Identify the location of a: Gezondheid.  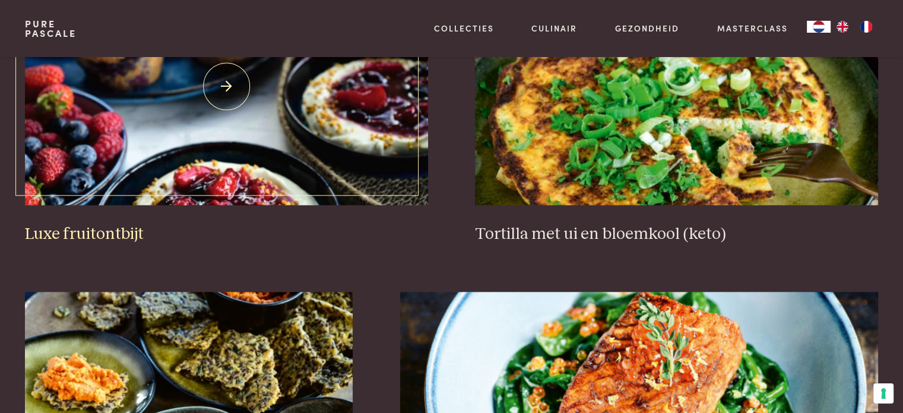
(647, 28).